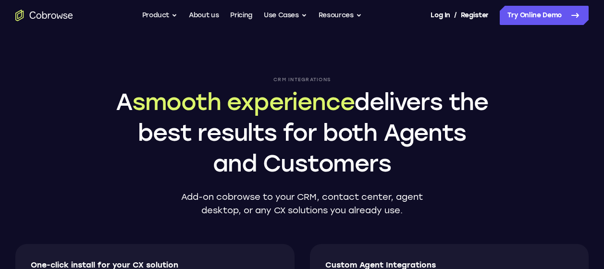 The height and width of the screenshot is (269, 604). What do you see at coordinates (285, 15) in the screenshot?
I see `button: Use Cases` at bounding box center [285, 15].